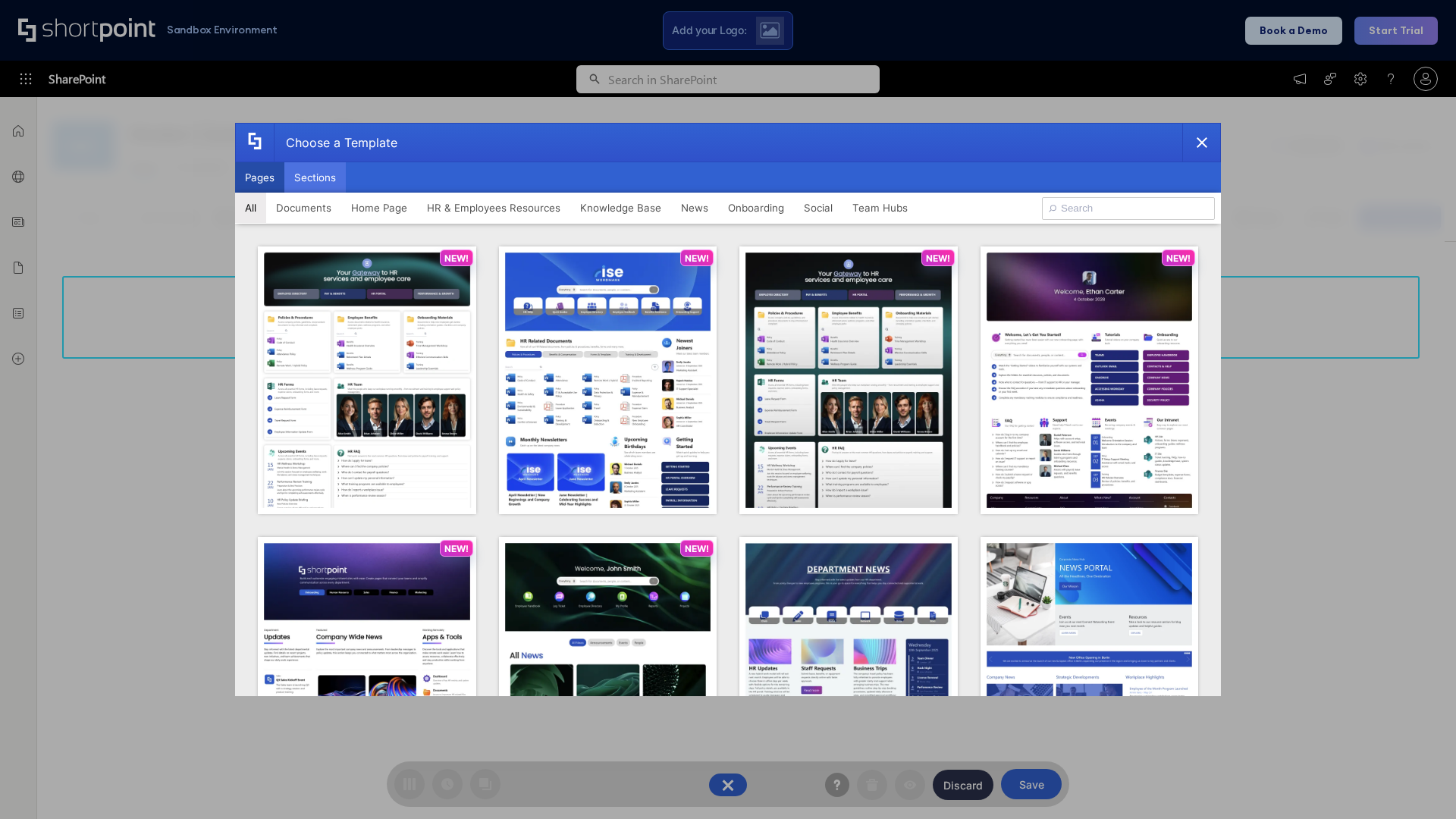  What do you see at coordinates (379, 207) in the screenshot?
I see `button: Home Page` at bounding box center [379, 207].